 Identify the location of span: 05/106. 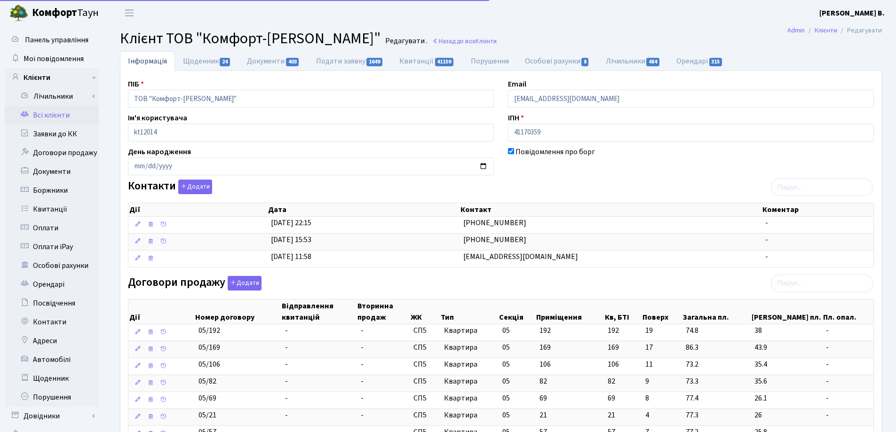
(209, 365).